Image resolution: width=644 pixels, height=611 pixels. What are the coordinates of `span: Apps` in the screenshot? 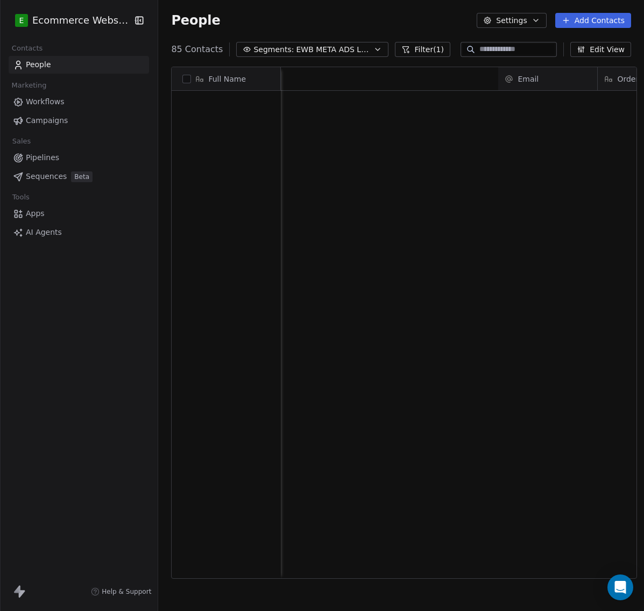 It's located at (35, 213).